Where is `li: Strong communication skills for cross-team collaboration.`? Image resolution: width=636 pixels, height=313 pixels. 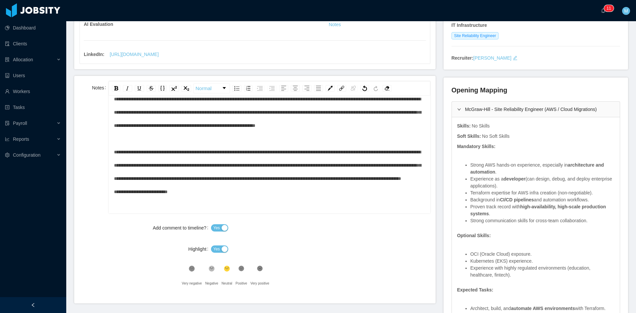 li: Strong communication skills for cross-team collaboration. is located at coordinates (542, 221).